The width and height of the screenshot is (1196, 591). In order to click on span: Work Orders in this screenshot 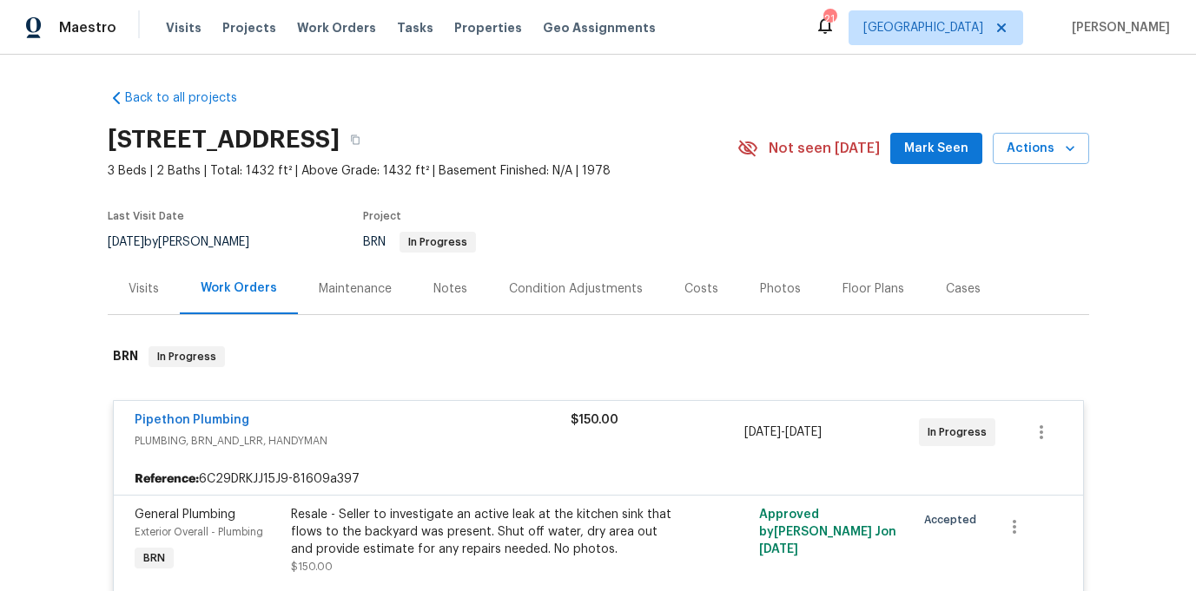, I will do `click(336, 28)`.